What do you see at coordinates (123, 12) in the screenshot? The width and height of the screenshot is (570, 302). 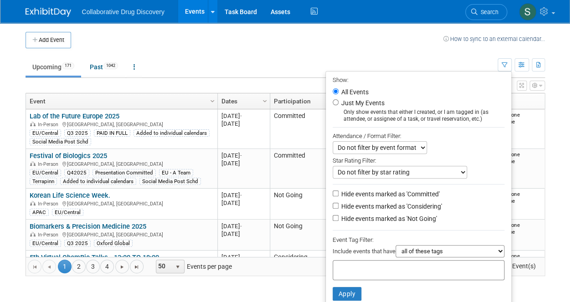 I see `span: Collaborative Drug Discovery` at bounding box center [123, 12].